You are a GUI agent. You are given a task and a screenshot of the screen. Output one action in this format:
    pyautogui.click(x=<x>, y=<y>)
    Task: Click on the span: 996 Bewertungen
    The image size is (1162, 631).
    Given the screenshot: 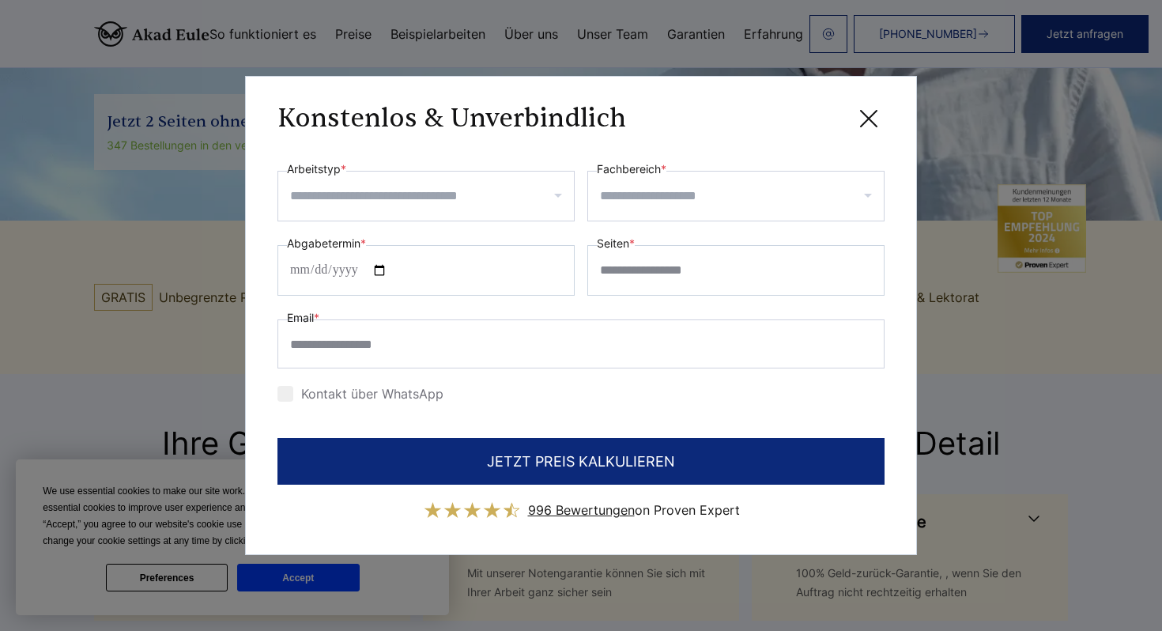 What is the action you would take?
    pyautogui.click(x=581, y=510)
    